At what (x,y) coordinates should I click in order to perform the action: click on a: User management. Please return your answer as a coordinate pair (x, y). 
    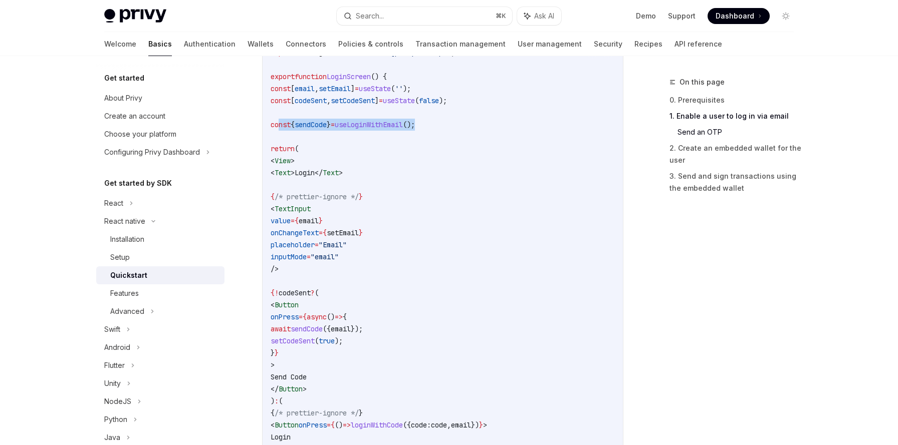
    Looking at the image, I should click on (550, 44).